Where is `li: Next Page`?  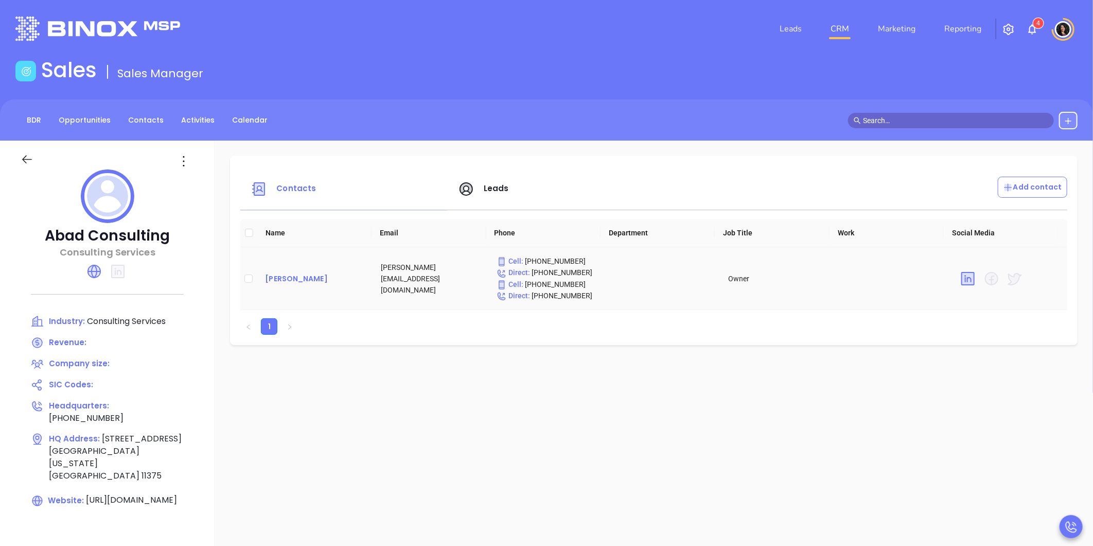 li: Next Page is located at coordinates (290, 326).